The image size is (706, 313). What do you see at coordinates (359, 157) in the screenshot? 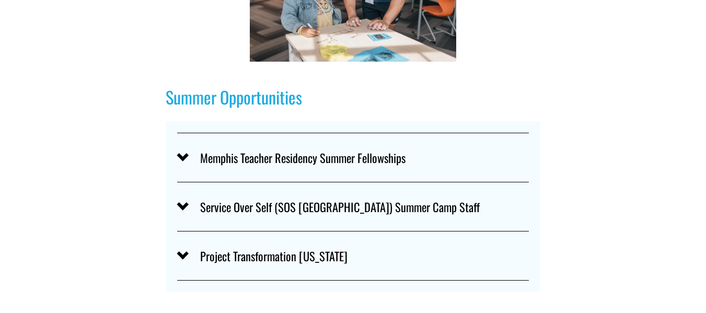
I see `span: Memphis Teacher Residency Summer Fellowships` at bounding box center [359, 157].